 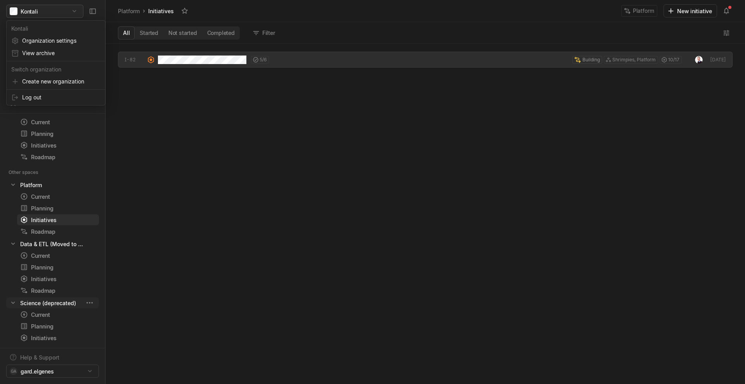 I want to click on span: View archive, so click(x=61, y=53).